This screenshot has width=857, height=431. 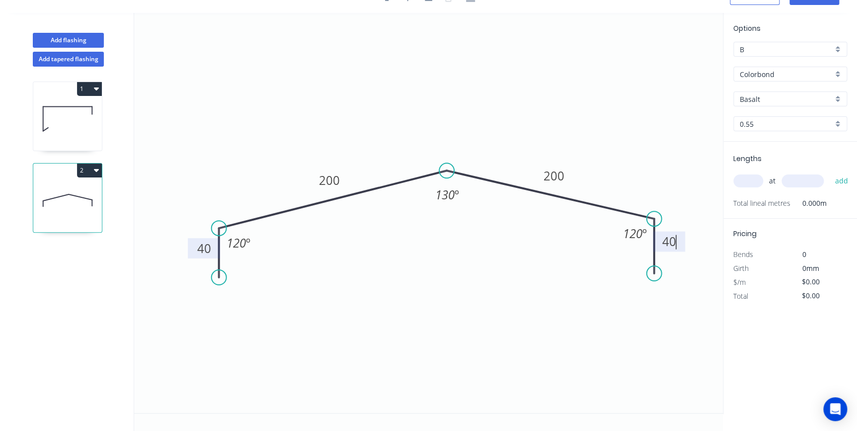 I want to click on input: Price level, so click(x=786, y=49).